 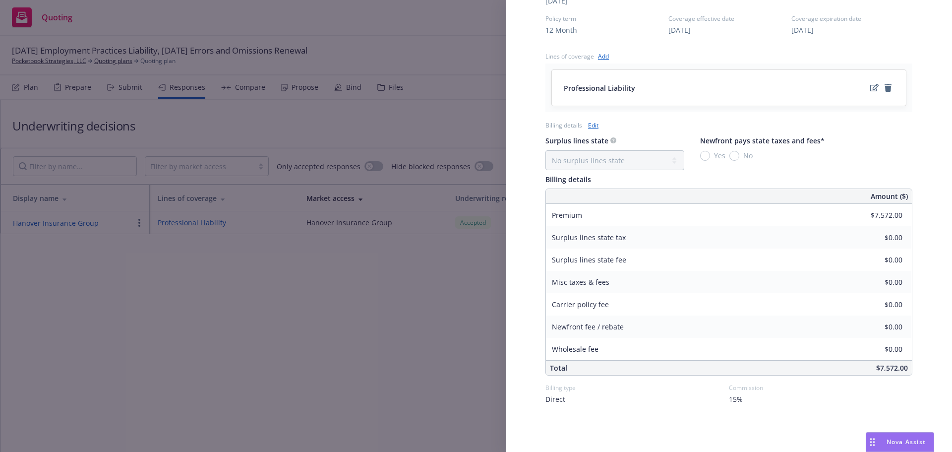 What do you see at coordinates (852, 18) in the screenshot?
I see `span: Coverage expiration date` at bounding box center [852, 18].